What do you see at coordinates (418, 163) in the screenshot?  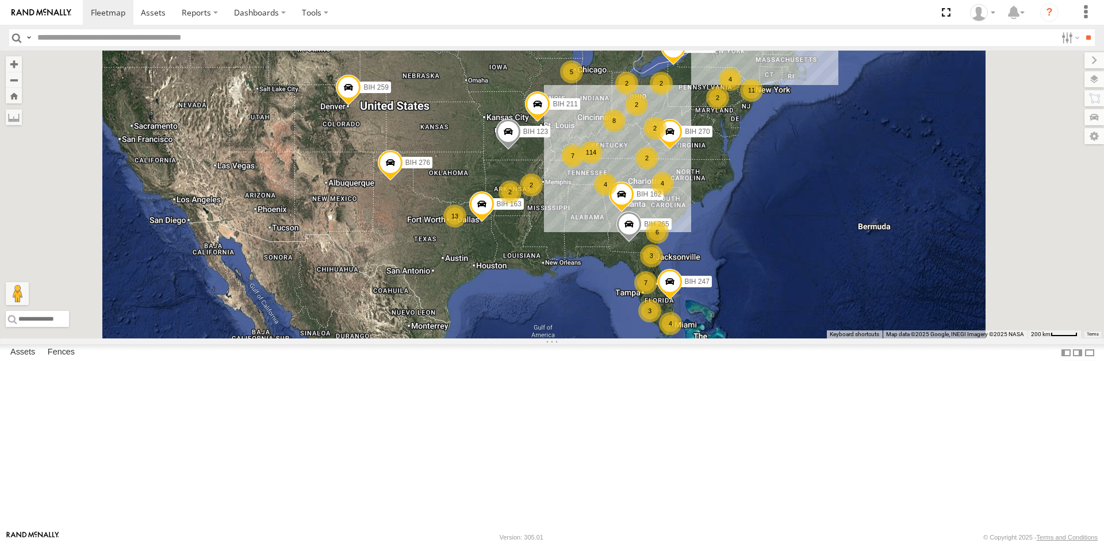 I see `span: BIH 276` at bounding box center [418, 163].